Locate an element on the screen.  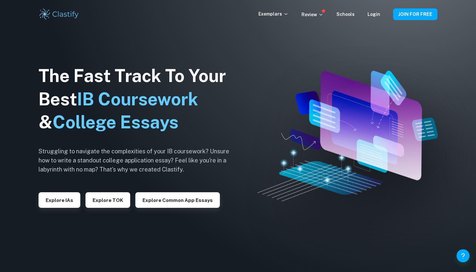
span: IB Coursework is located at coordinates (138, 99).